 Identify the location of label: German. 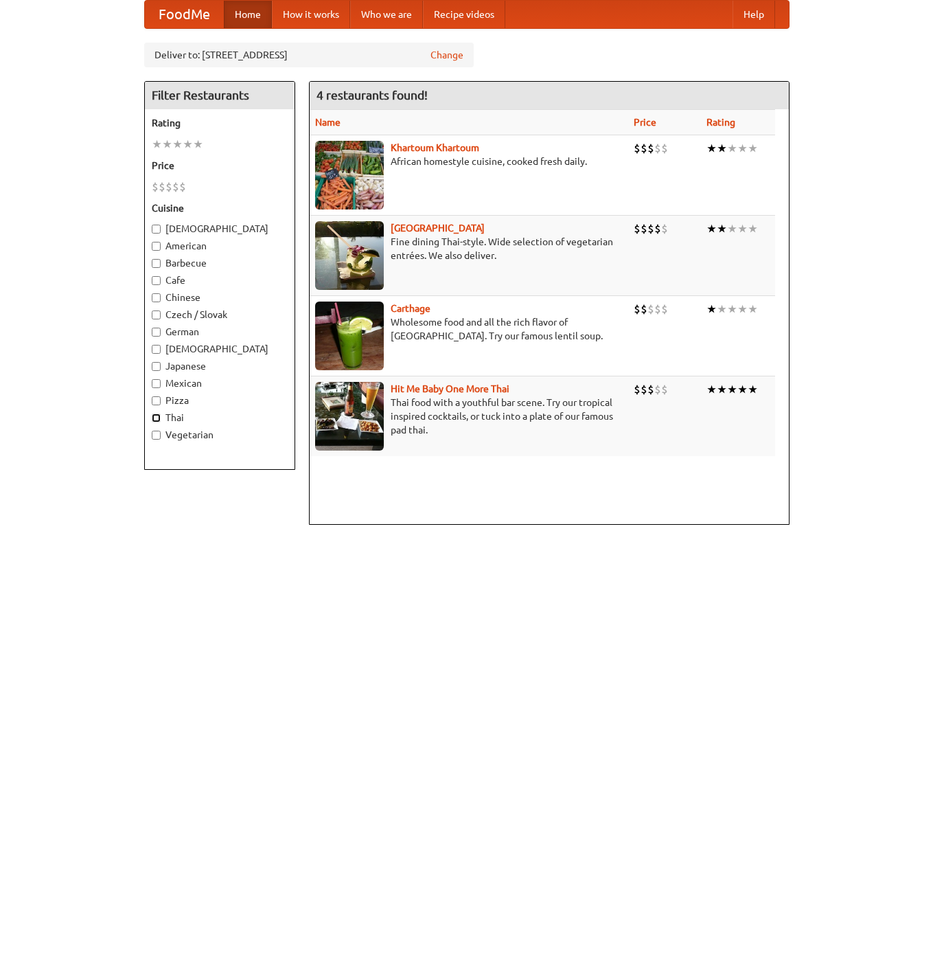
(220, 332).